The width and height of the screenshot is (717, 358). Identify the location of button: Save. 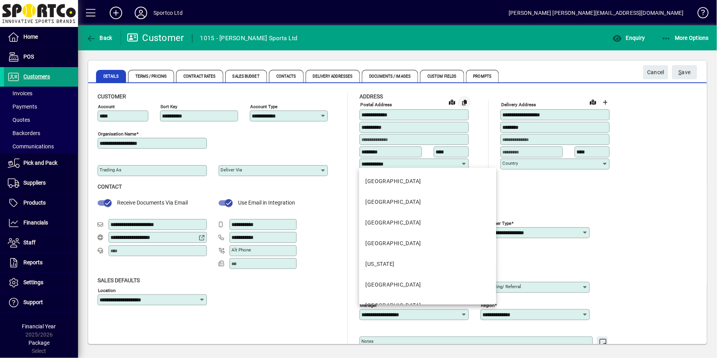
(684, 72).